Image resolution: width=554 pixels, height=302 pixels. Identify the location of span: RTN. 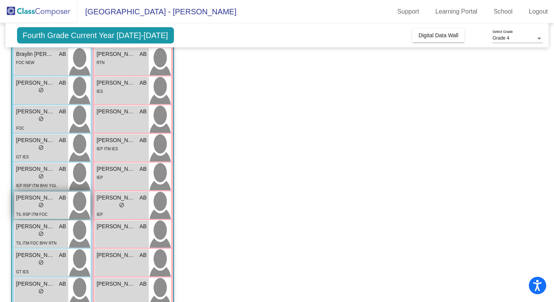
(101, 62).